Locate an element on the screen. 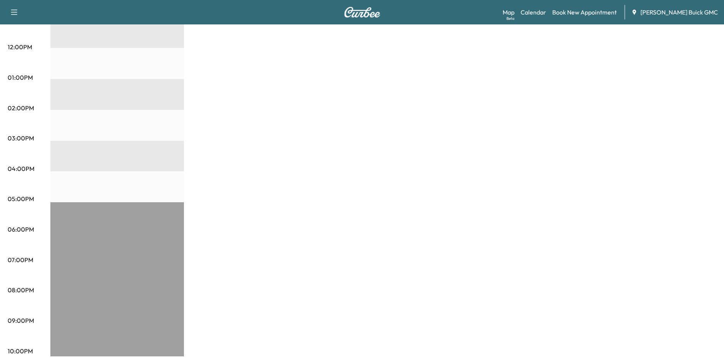 This screenshot has width=724, height=364. p: 06:00PM is located at coordinates (21, 229).